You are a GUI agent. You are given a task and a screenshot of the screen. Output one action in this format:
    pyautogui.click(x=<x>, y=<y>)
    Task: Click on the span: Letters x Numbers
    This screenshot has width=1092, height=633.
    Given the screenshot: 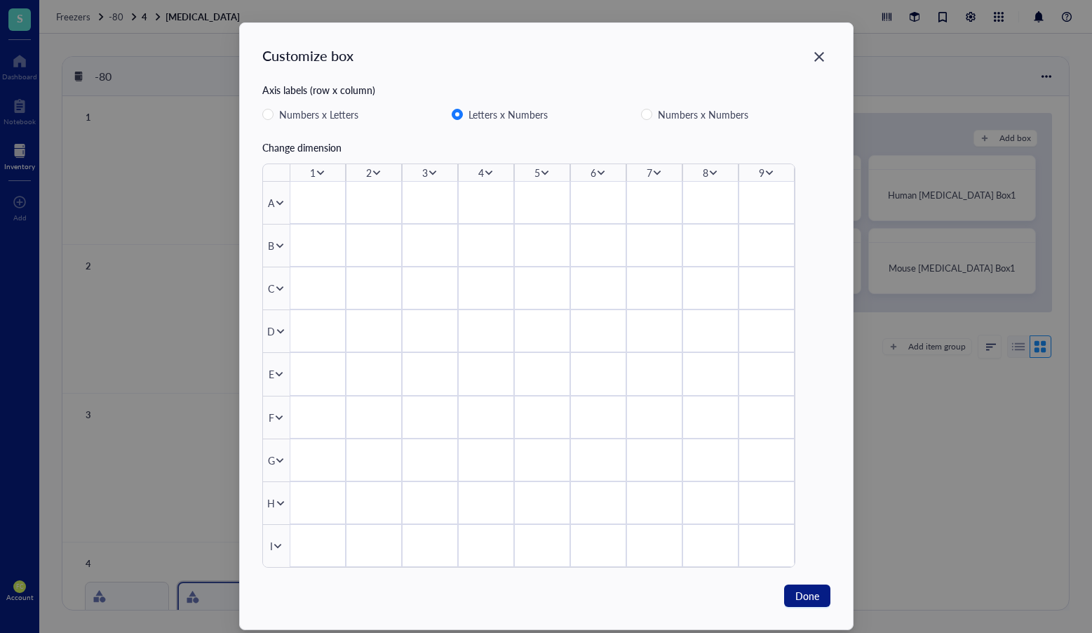 What is the action you would take?
    pyautogui.click(x=508, y=114)
    